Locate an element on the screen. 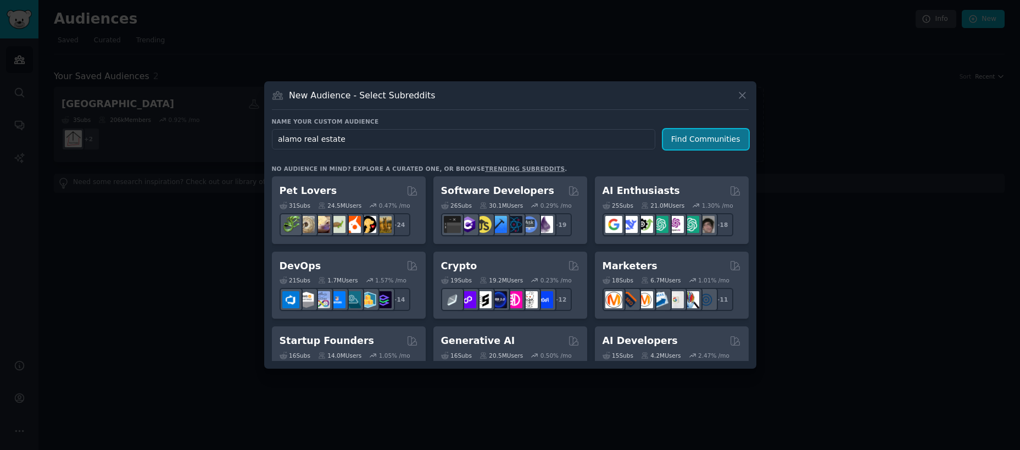  div: 1.7M Users is located at coordinates (338, 280).